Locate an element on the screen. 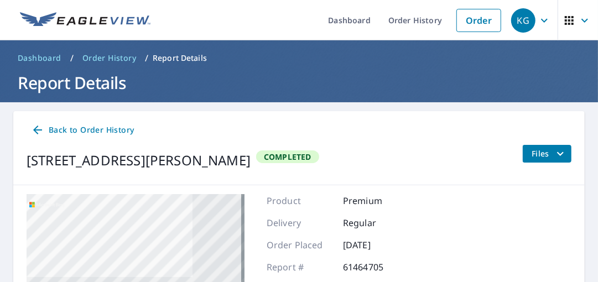 This screenshot has height=282, width=598. nav: breadcrumb is located at coordinates (299, 58).